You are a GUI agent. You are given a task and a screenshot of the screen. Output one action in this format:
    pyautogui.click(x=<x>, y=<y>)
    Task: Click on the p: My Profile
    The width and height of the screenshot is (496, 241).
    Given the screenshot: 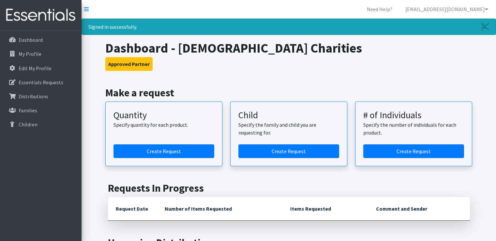 What is the action you would take?
    pyautogui.click(x=30, y=54)
    